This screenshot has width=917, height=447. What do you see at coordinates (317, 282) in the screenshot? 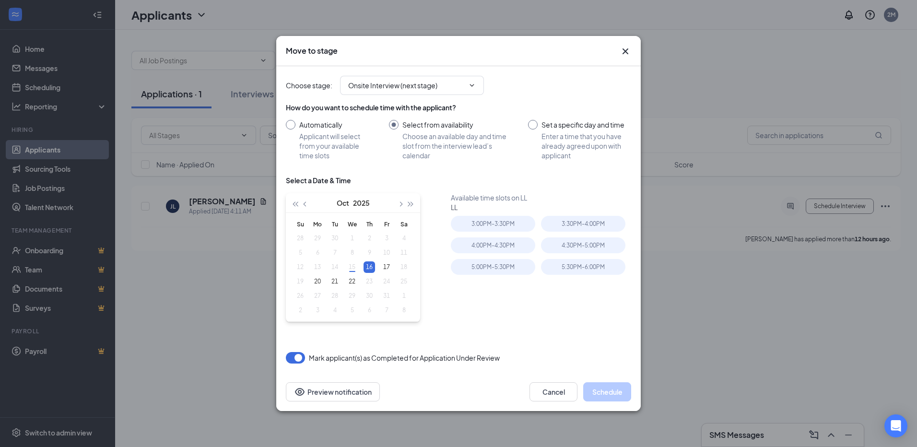
I see `td: 2025-10-20` at bounding box center [317, 282].